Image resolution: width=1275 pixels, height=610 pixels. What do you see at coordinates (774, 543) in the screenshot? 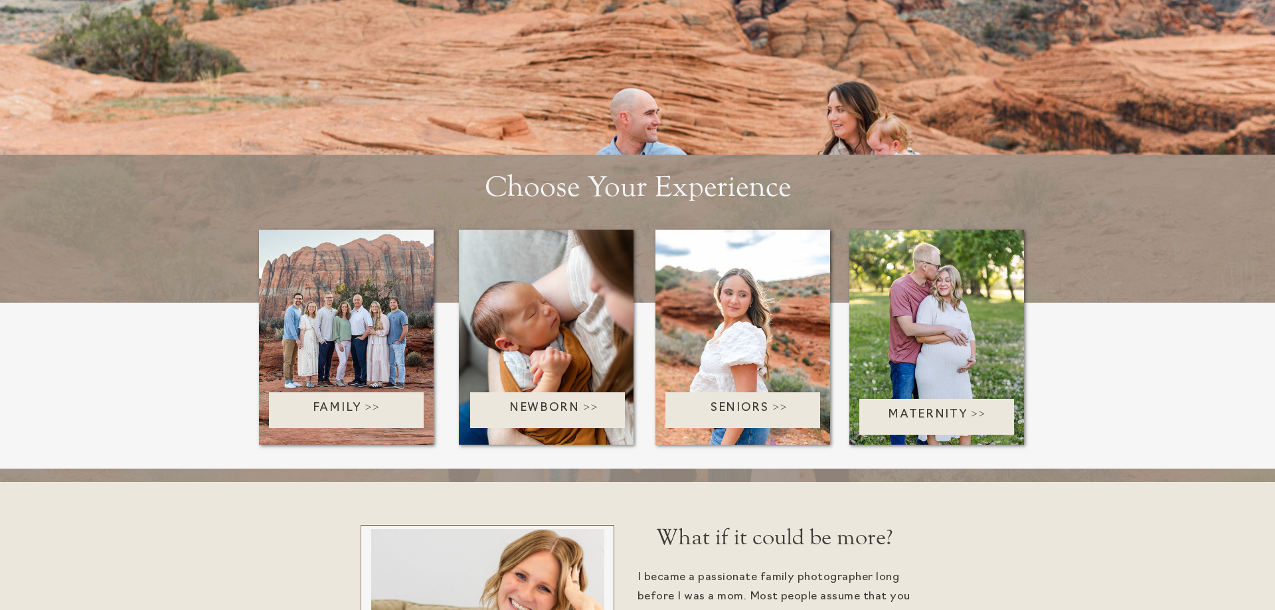
I see `h2: What if it could be more?` at bounding box center [774, 543].